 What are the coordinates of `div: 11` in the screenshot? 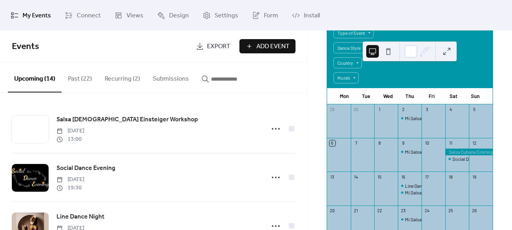 It's located at (450, 143).